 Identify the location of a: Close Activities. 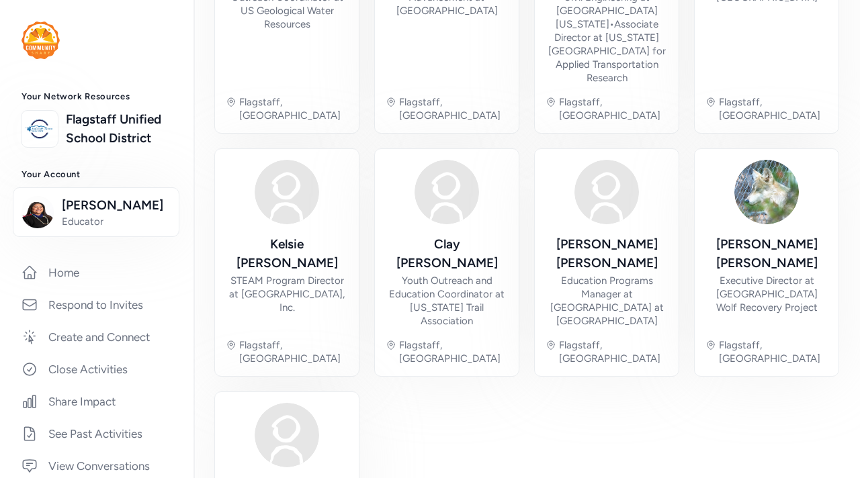
(97, 369).